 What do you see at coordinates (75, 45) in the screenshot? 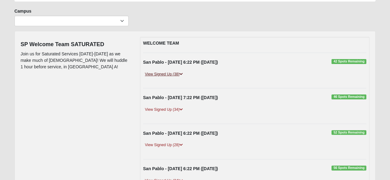
I see `h4: SP Welcome Team SATURATED` at bounding box center [75, 45].